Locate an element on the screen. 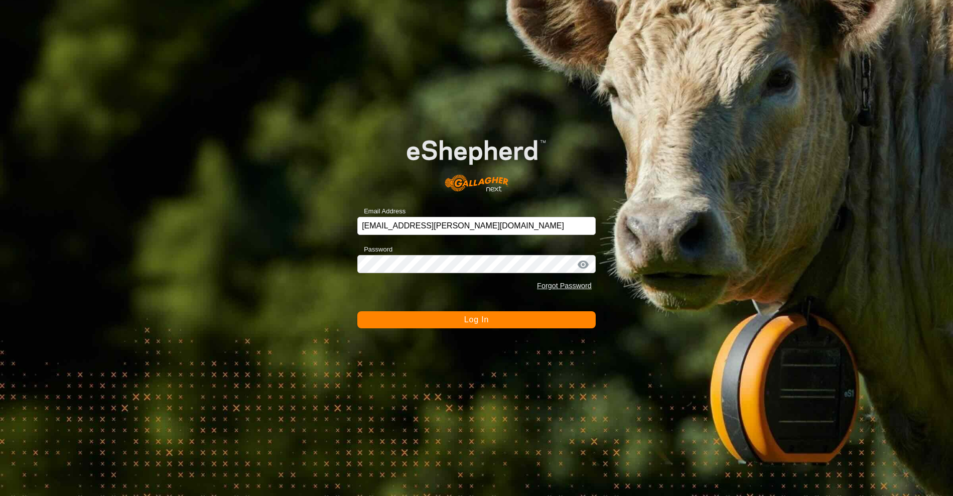 This screenshot has height=496, width=953. input: Email Address is located at coordinates (476, 226).